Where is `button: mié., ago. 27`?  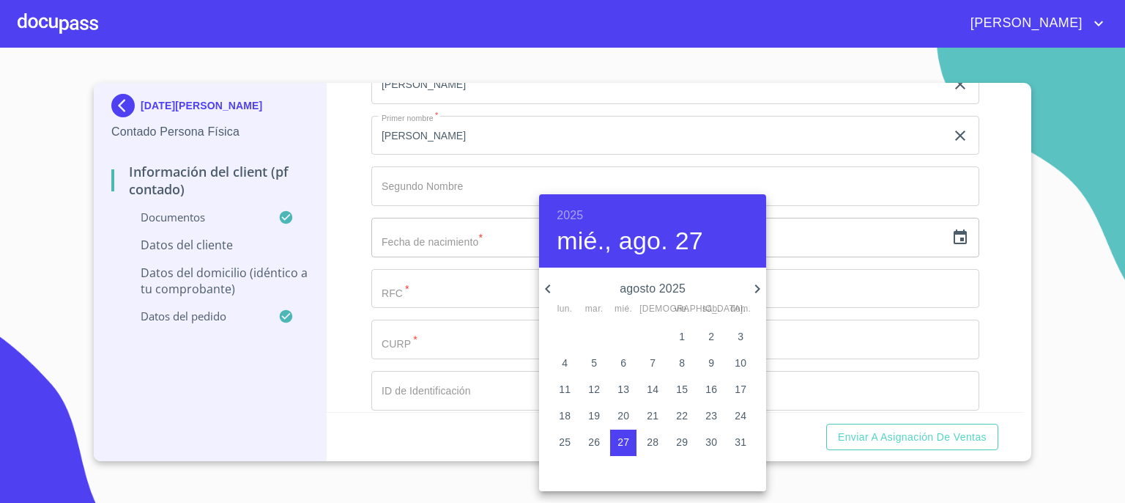
button: mié., ago. 27 is located at coordinates (630, 241).